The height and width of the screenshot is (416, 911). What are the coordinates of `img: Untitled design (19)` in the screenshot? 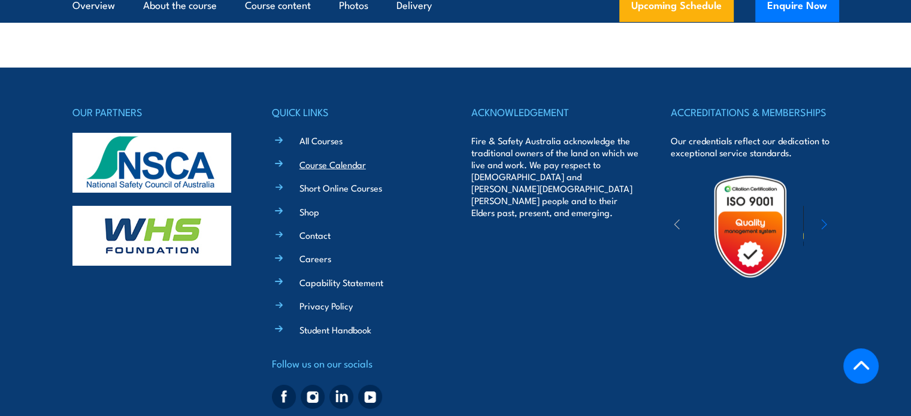 It's located at (750, 227).